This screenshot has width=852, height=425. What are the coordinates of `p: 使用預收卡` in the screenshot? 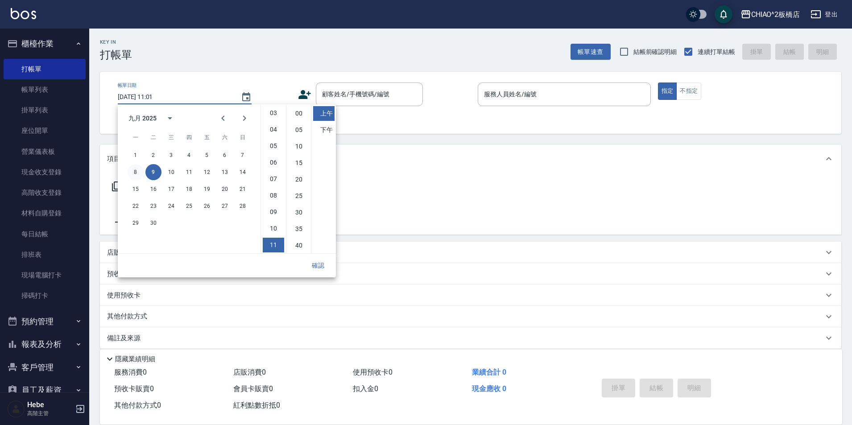 It's located at (124, 295).